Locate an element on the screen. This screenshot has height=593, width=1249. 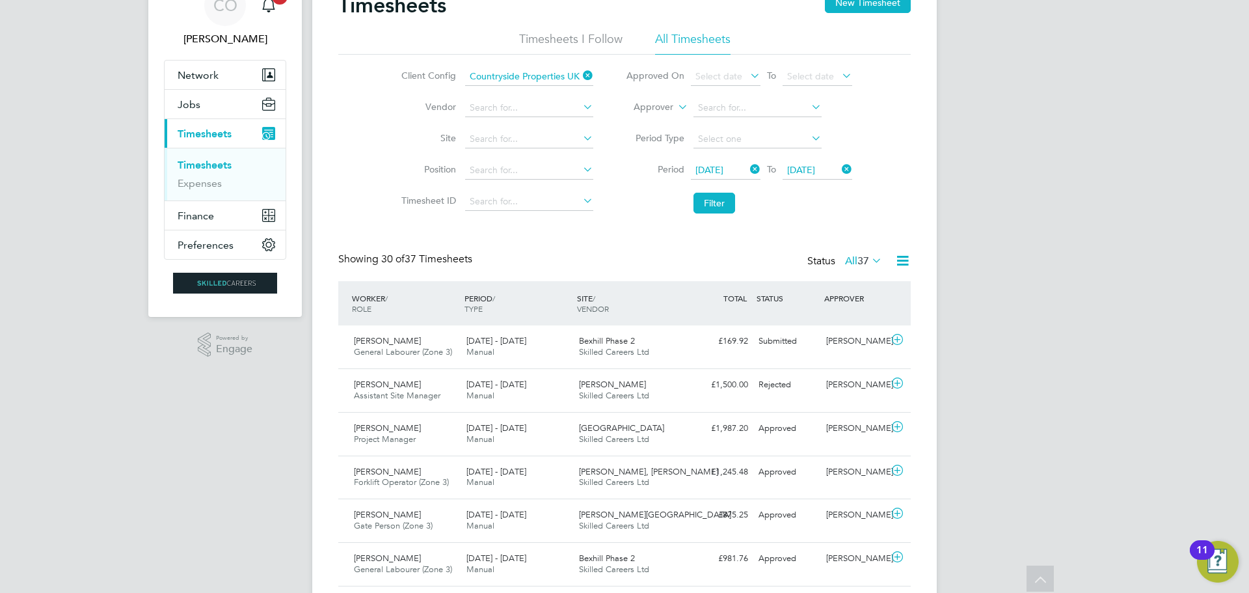
span: Jobs is located at coordinates (189, 104).